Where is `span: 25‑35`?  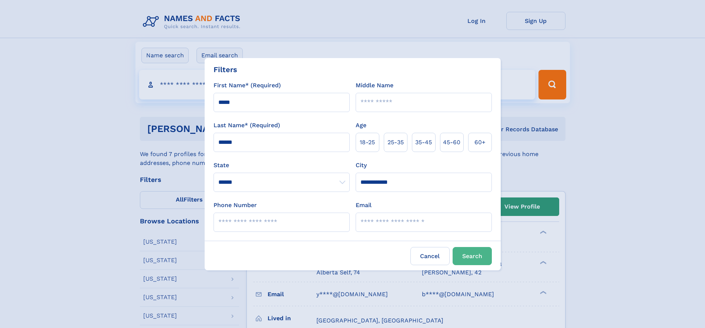
span: 25‑35 is located at coordinates (396, 143).